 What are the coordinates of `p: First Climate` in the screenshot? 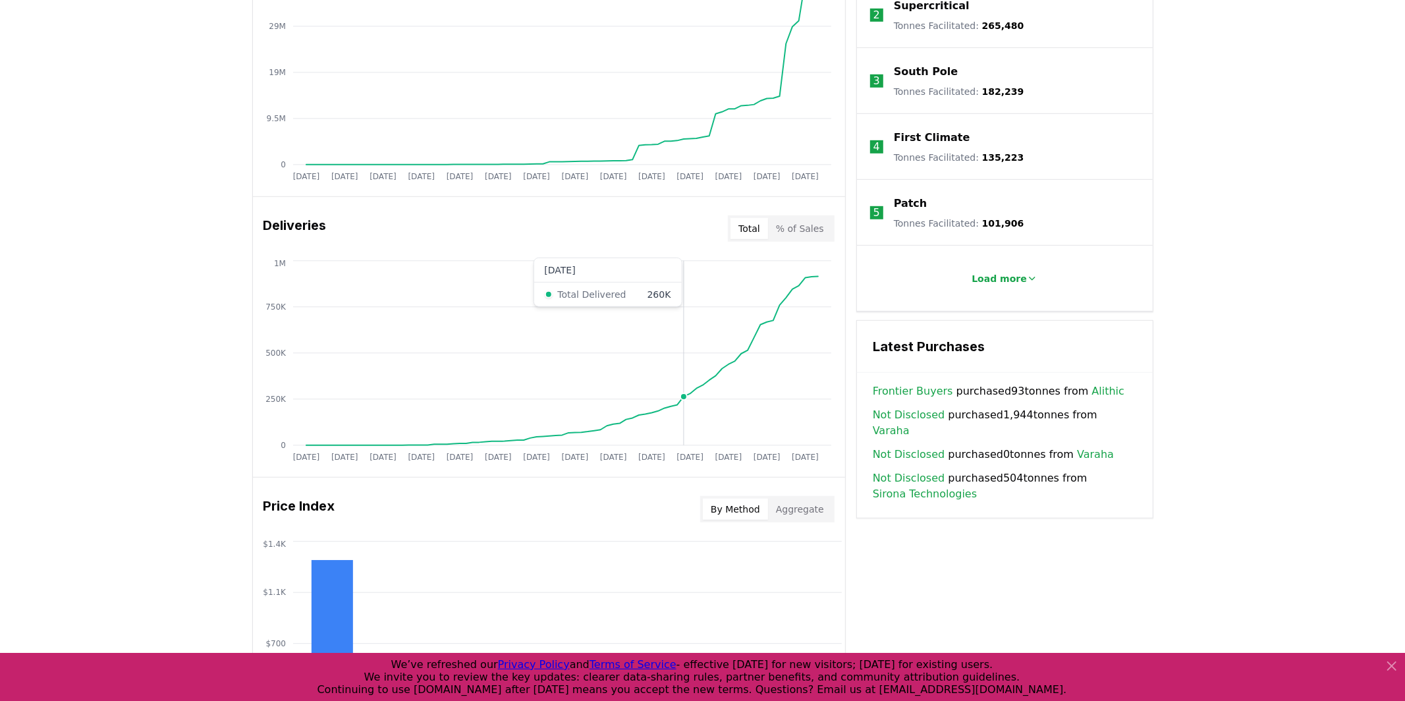 It's located at (932, 138).